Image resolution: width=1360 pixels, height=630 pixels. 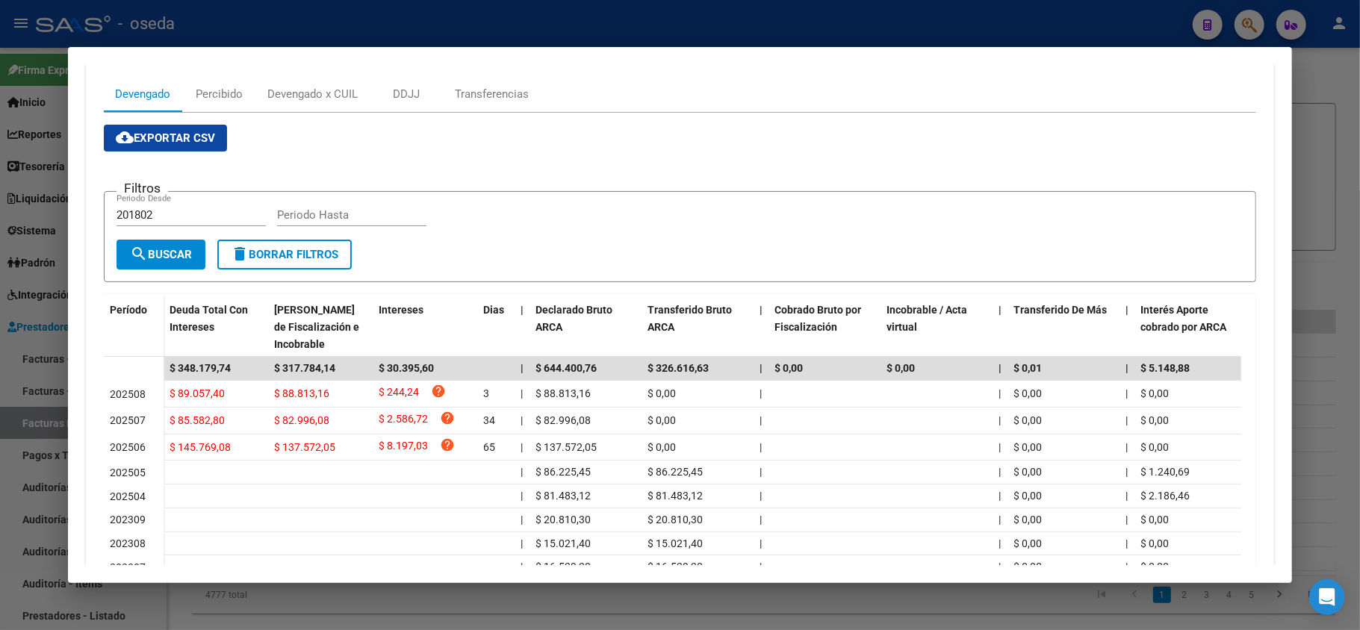 What do you see at coordinates (161, 255) in the screenshot?
I see `button: Buscar` at bounding box center [161, 255].